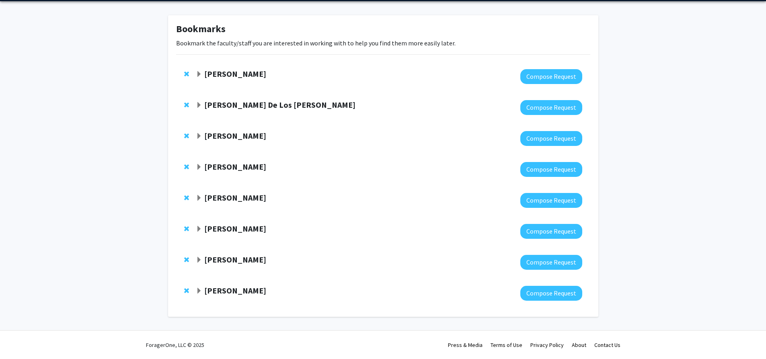 The height and width of the screenshot is (359, 766). I want to click on button: Compose Request to Jeremy Purcell, so click(551, 262).